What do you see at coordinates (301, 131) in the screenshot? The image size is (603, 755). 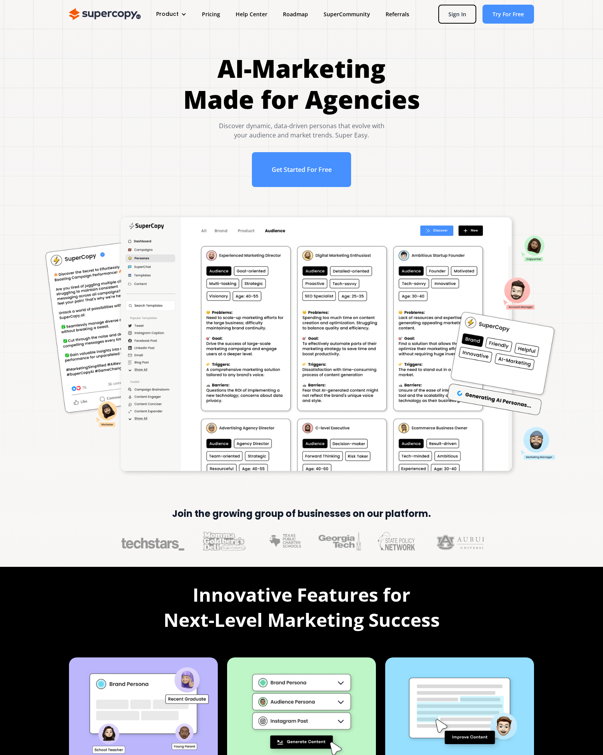 I see `div: Discover dynamic, data-driven personas that evolve with your audience and market trends. Super Easy.` at bounding box center [301, 131].